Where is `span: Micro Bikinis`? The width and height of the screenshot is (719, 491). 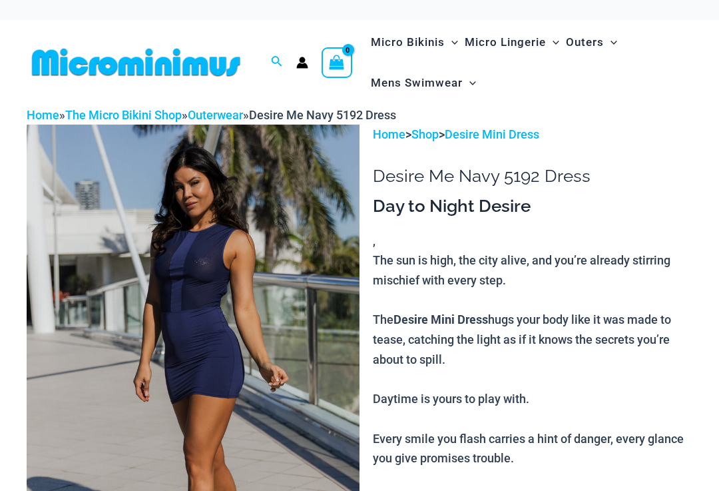 span: Micro Bikinis is located at coordinates (407, 42).